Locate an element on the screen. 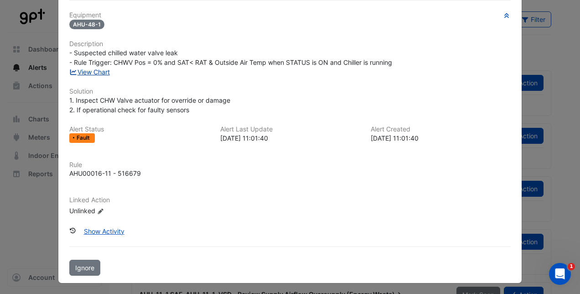 The image size is (580, 294). span: Ignore is located at coordinates (85, 267).